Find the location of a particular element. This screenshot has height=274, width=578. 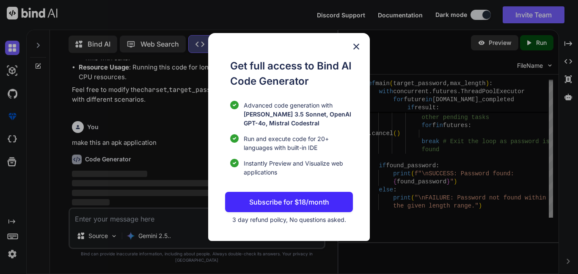

button: Subscribe for $18/month is located at coordinates (289, 202).